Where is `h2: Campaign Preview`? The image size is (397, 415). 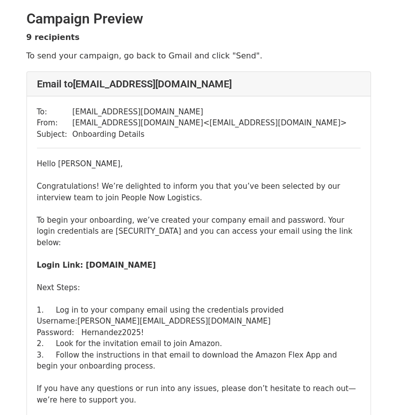
h2: Campaign Preview is located at coordinates (199, 19).